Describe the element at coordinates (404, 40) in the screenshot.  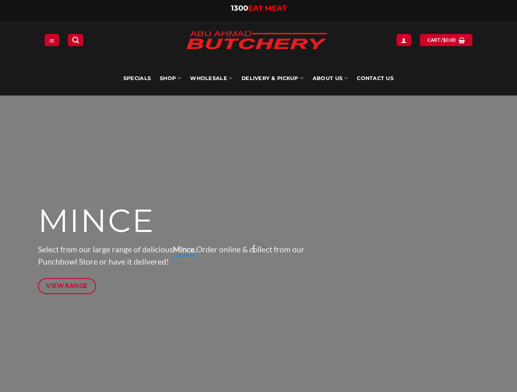
I see `a: Login` at that location.